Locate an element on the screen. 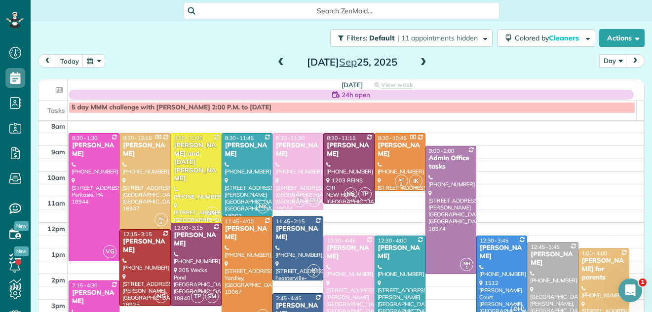  span: 12:30 - 4:00 is located at coordinates (392, 241).